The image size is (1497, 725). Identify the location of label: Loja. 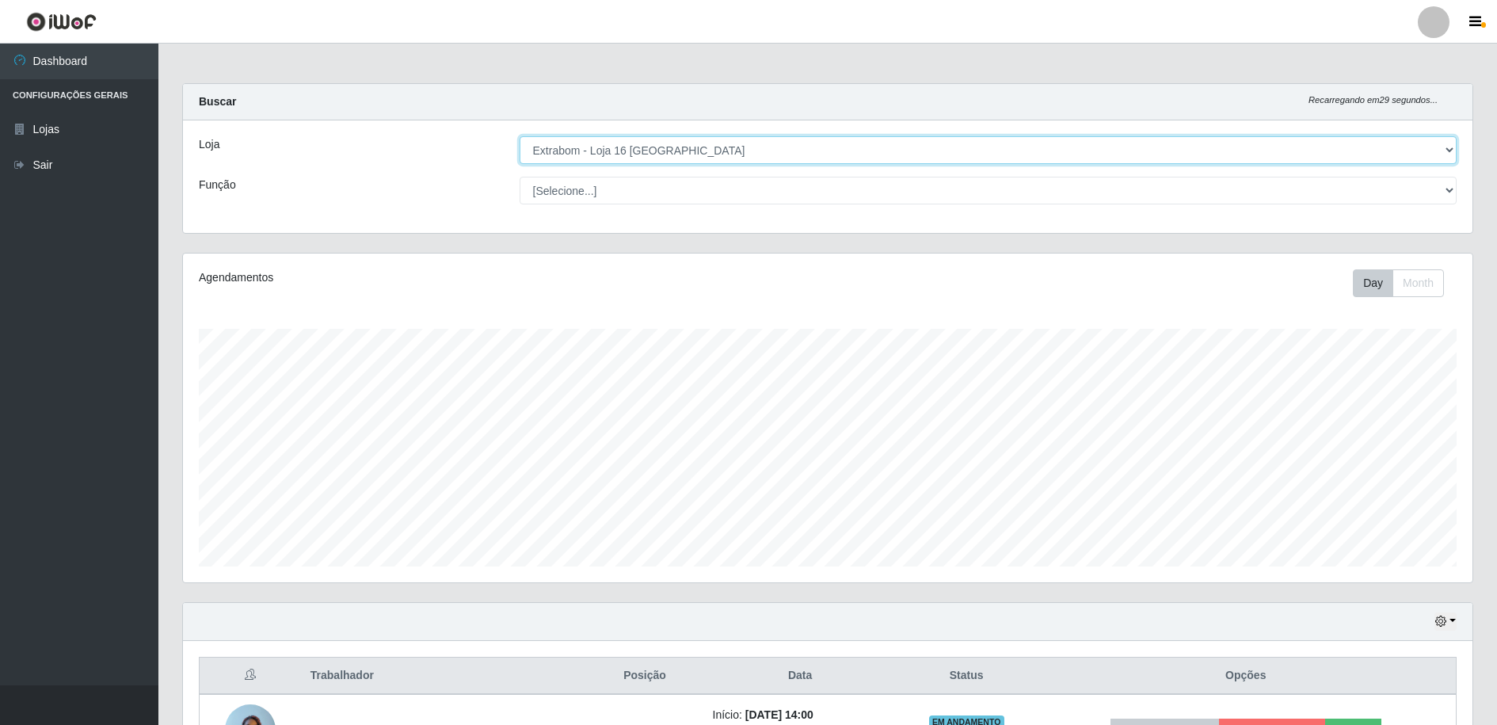
(209, 144).